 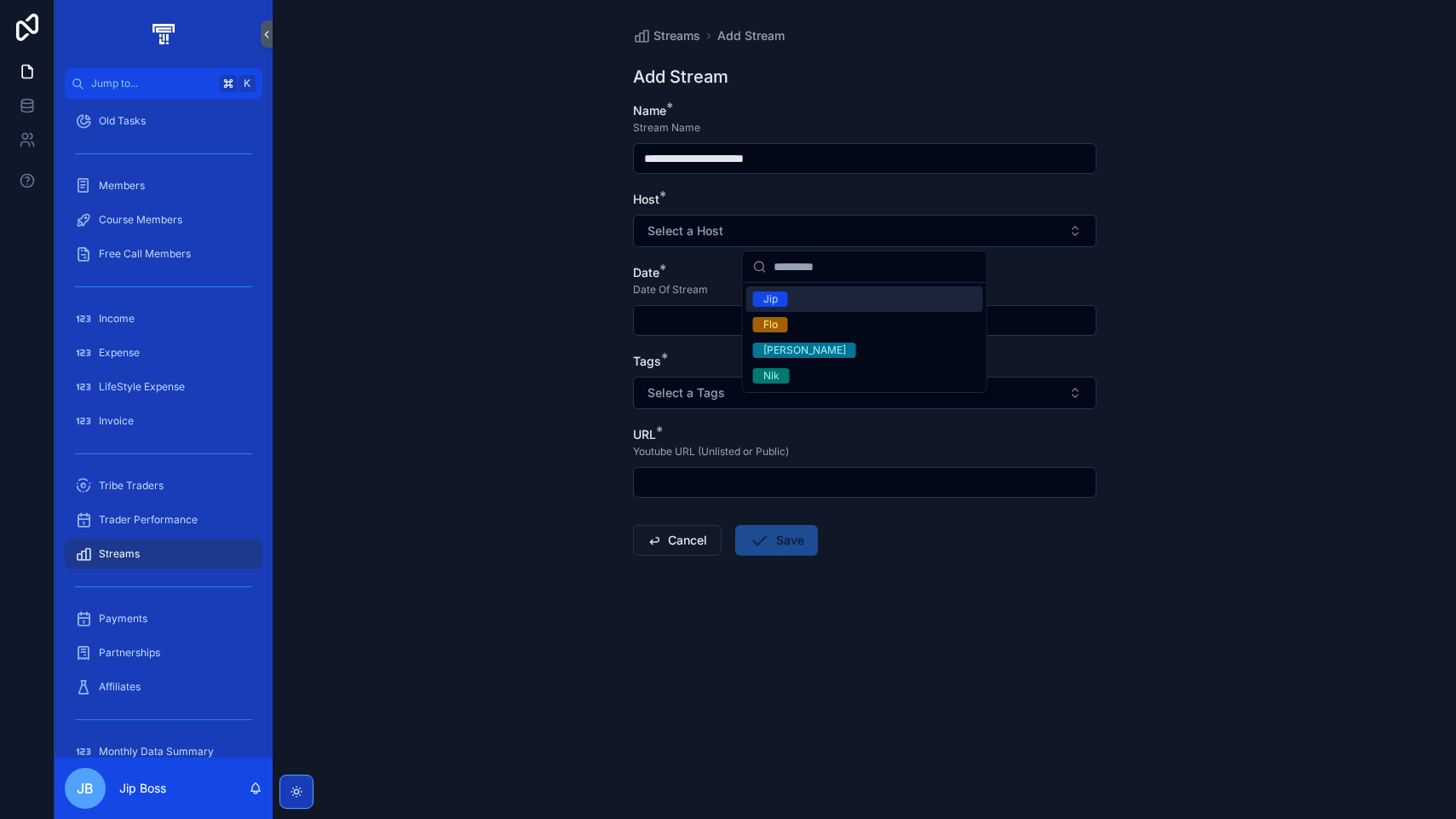 I want to click on span: Add Stream, so click(x=750, y=35).